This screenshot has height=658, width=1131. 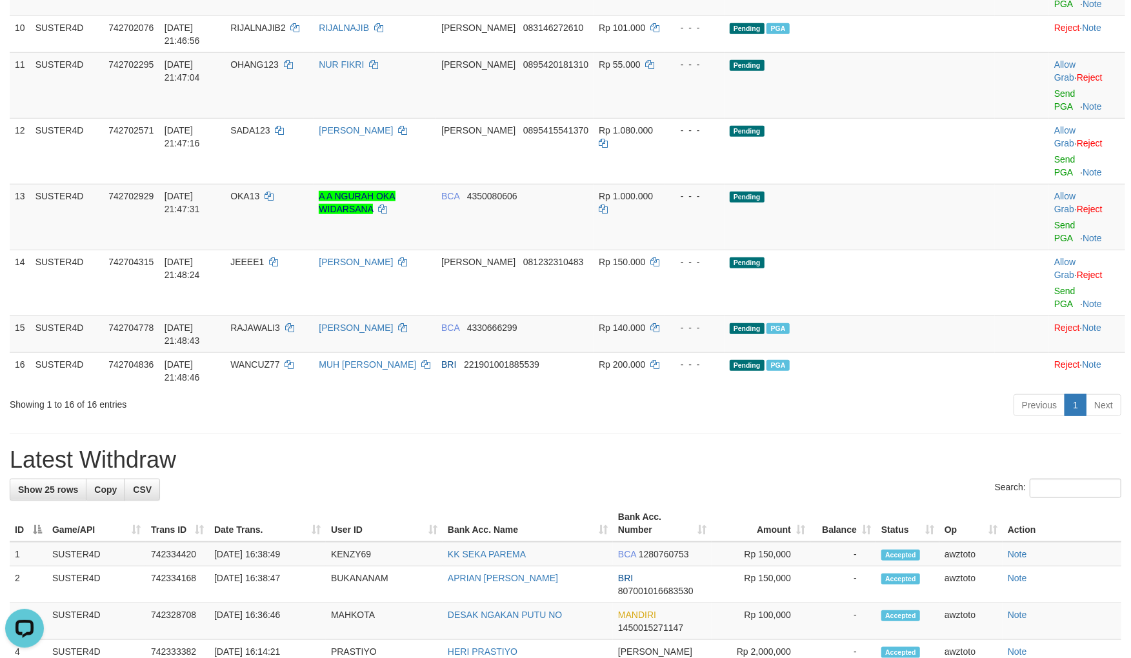 What do you see at coordinates (626, 196) in the screenshot?
I see `span: Rp 1.000.000` at bounding box center [626, 196].